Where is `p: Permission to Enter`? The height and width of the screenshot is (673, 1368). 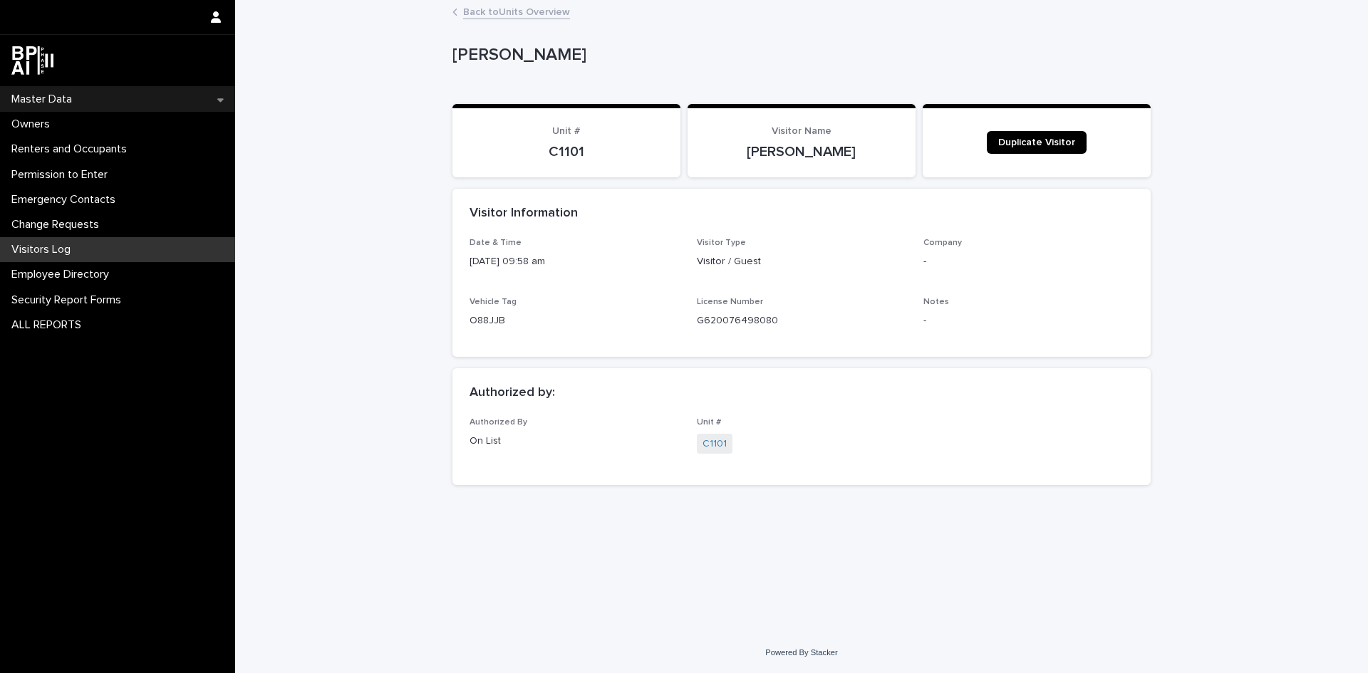
p: Permission to Enter is located at coordinates (62, 175).